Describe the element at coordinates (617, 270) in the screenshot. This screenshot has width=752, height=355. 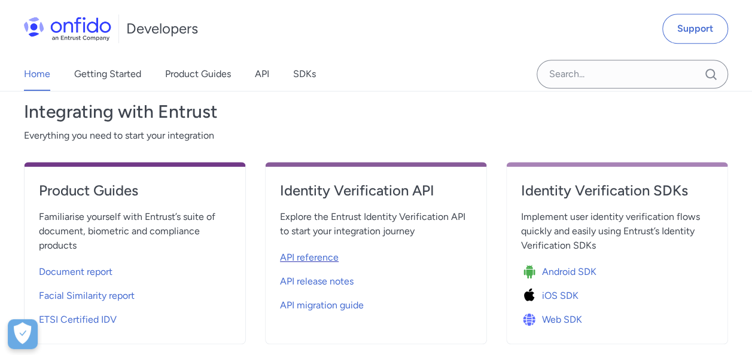
I see `a: Icon Android SDKAndroid SDK` at that location.